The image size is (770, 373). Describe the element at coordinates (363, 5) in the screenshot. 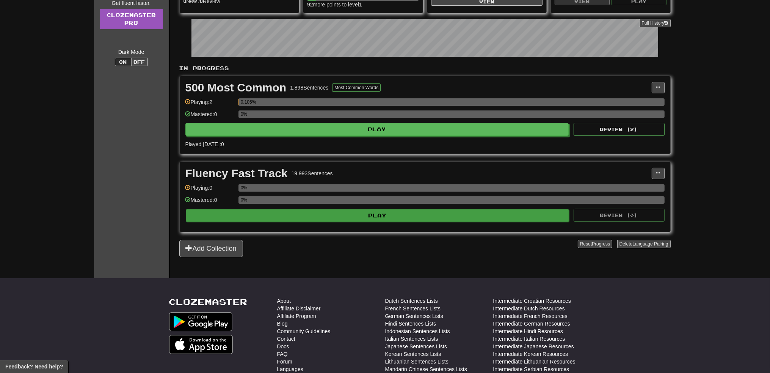

I see `div: 92 more points to level 1` at that location.